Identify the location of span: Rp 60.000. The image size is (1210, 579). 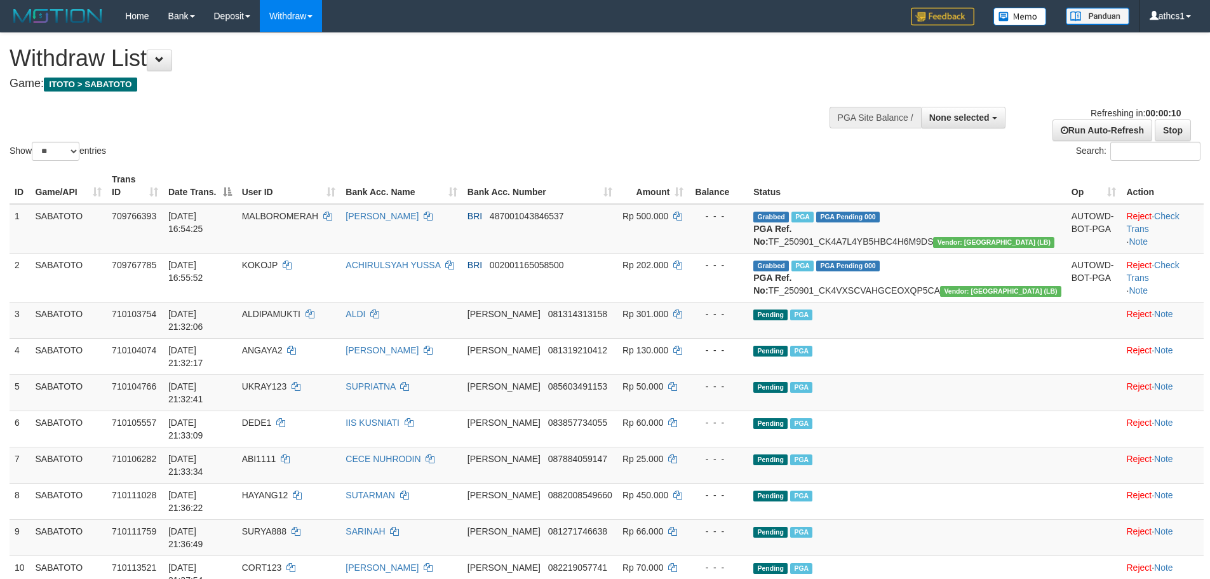
(643, 422).